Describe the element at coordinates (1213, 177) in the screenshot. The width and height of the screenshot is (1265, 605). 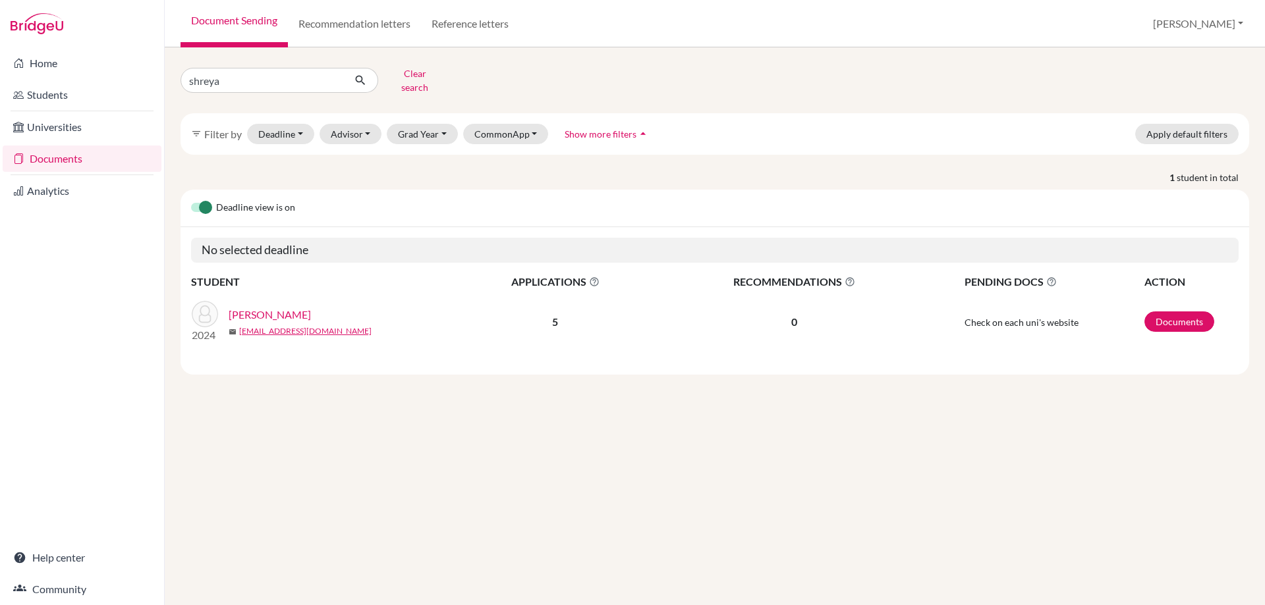
I see `span: student in total` at that location.